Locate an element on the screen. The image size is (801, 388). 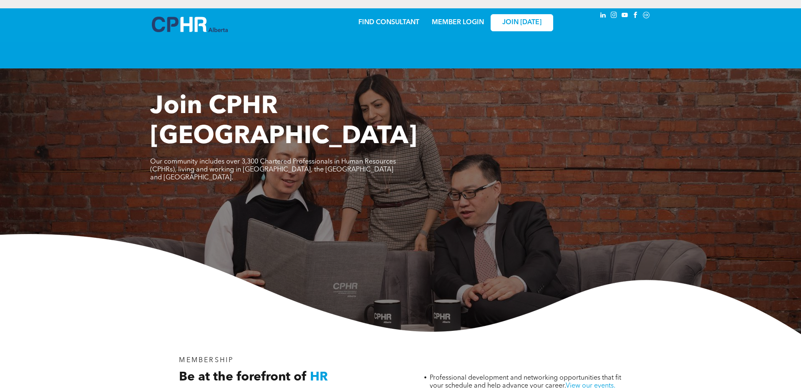
img: A blue and white logo for cp alberta is located at coordinates (190, 24).